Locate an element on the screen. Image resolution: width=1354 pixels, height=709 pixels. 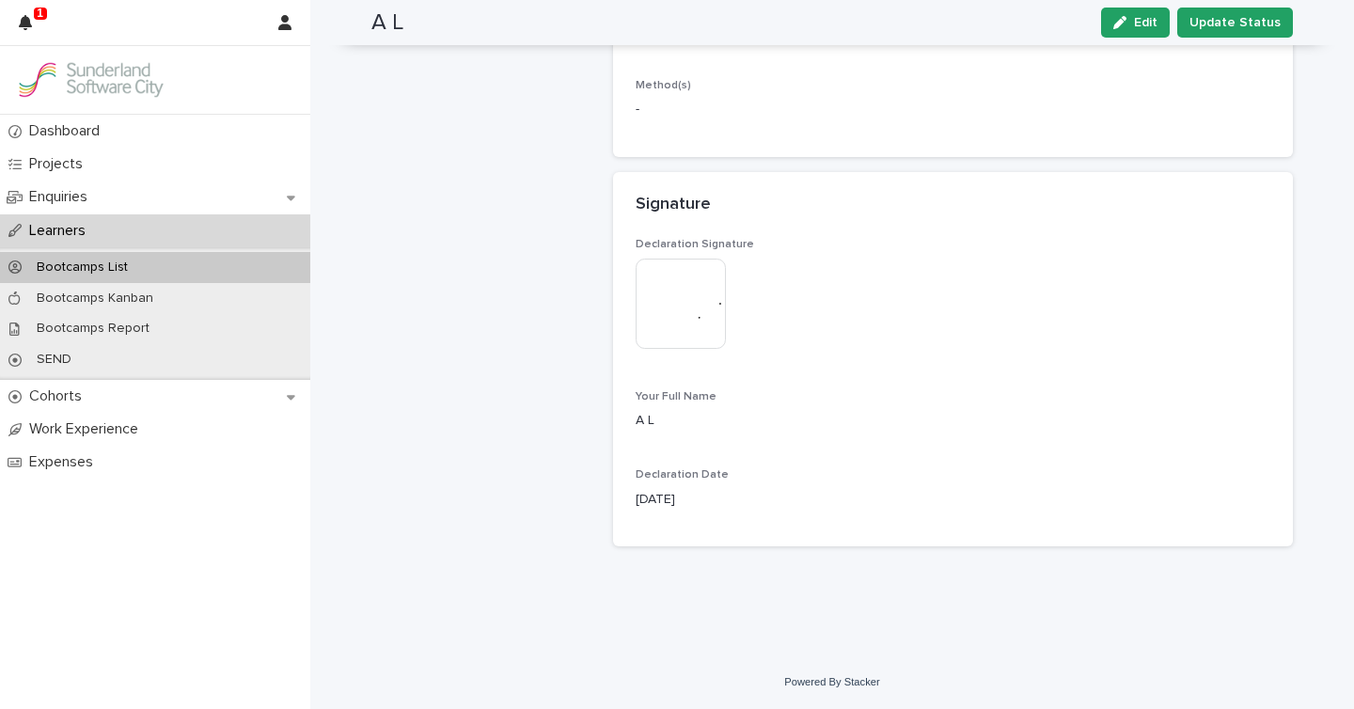
p: Projects is located at coordinates (59, 164).